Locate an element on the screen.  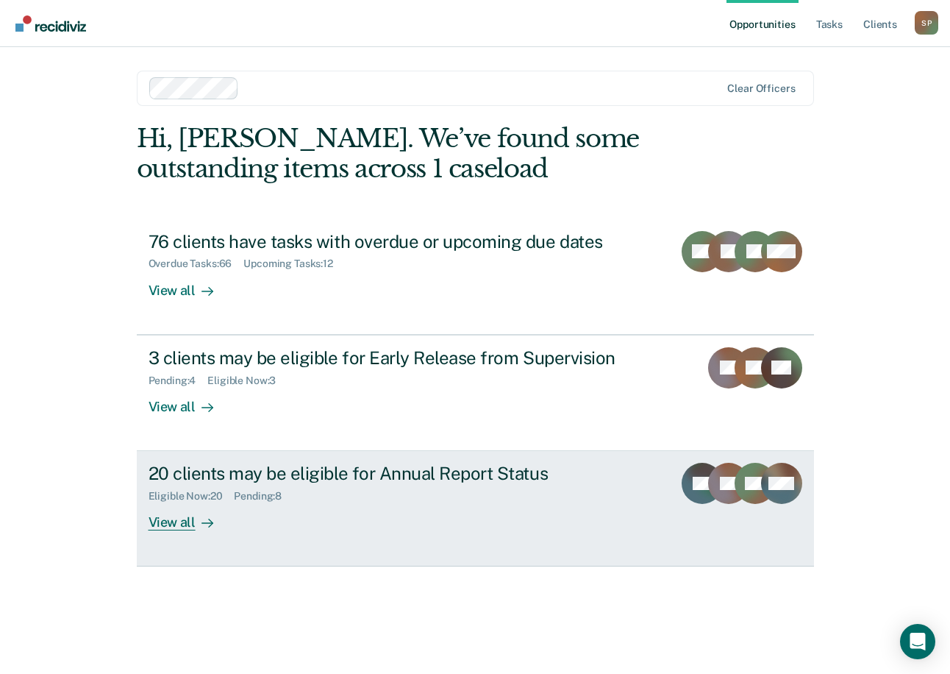
a: 76 clients have tasks with overdue or upcoming due datesOverdue Tasks:66Upcoming Tasks:12View all is located at coordinates (475, 277).